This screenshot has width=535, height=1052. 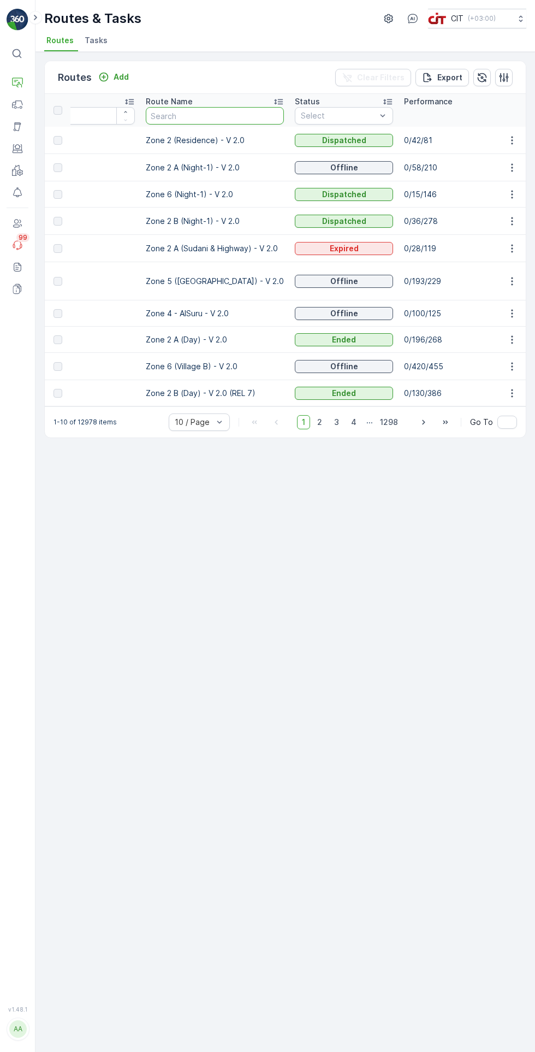 What do you see at coordinates (23, 238) in the screenshot?
I see `p: 99` at bounding box center [23, 238].